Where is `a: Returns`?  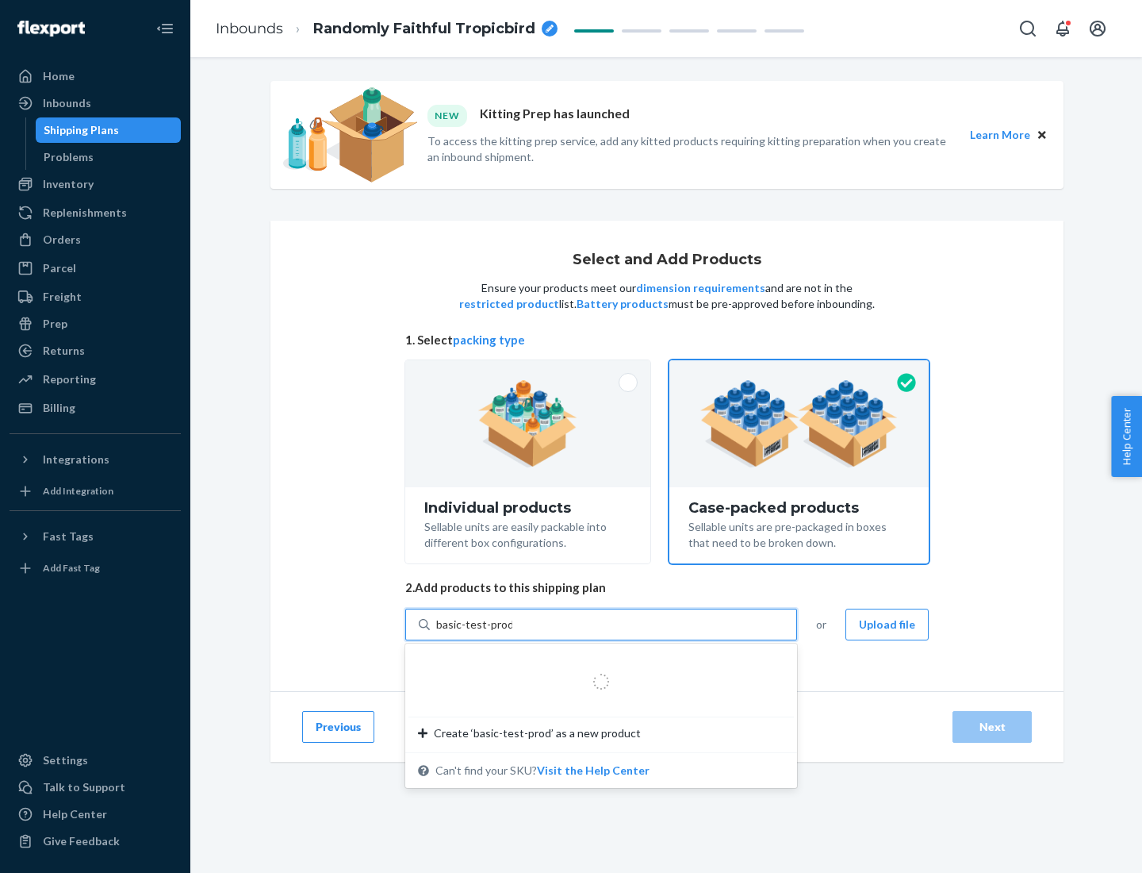
a: Returns is located at coordinates (95, 351).